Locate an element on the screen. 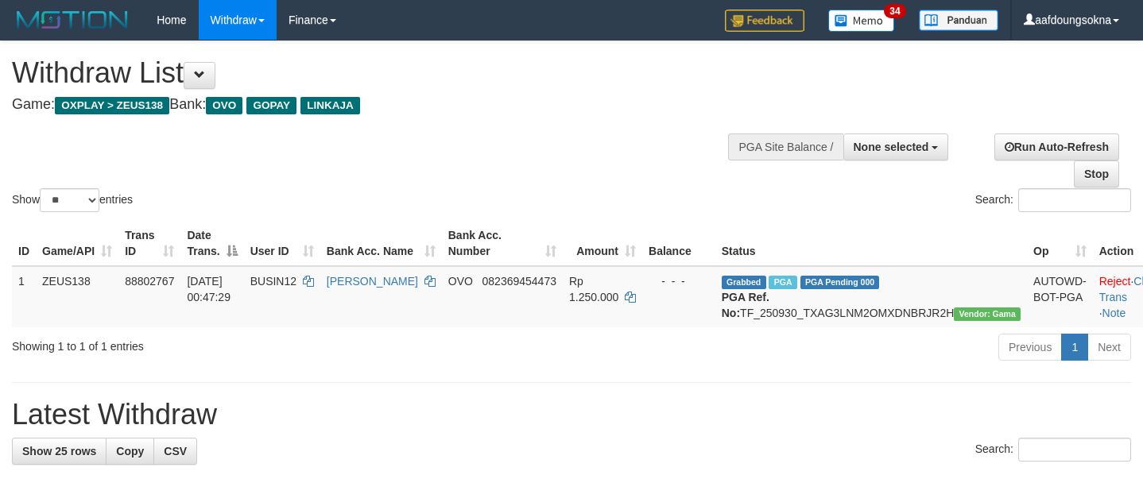  b: PGA Ref. No: is located at coordinates (746, 305).